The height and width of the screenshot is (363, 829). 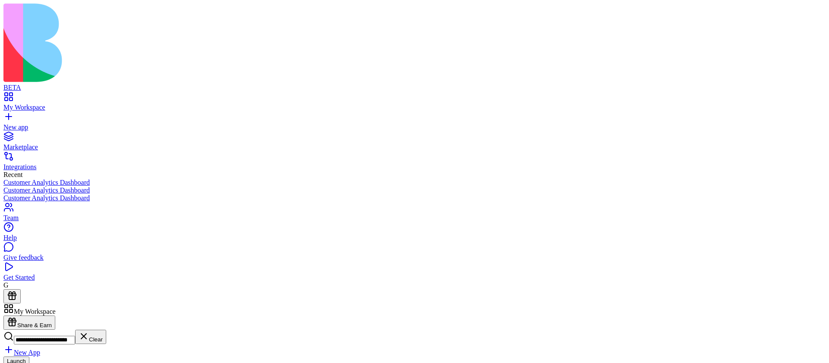 I want to click on span: My Workspace, so click(x=35, y=311).